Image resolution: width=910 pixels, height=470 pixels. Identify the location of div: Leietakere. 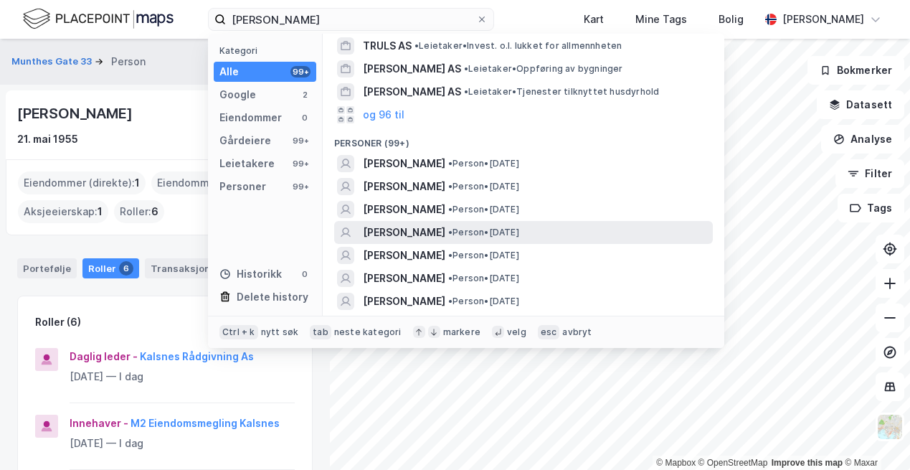
(247, 164).